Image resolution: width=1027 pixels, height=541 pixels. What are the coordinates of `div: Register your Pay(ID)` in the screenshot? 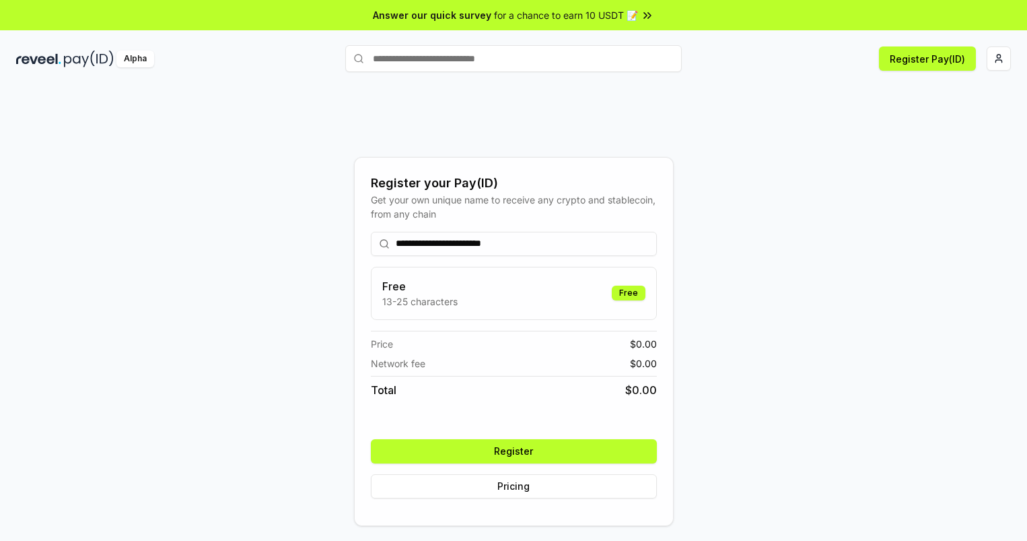 It's located at (514, 183).